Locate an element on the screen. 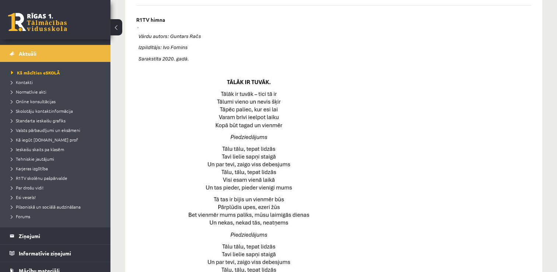 This screenshot has height=272, width=557. span: Esi vesels! is located at coordinates (23, 197).